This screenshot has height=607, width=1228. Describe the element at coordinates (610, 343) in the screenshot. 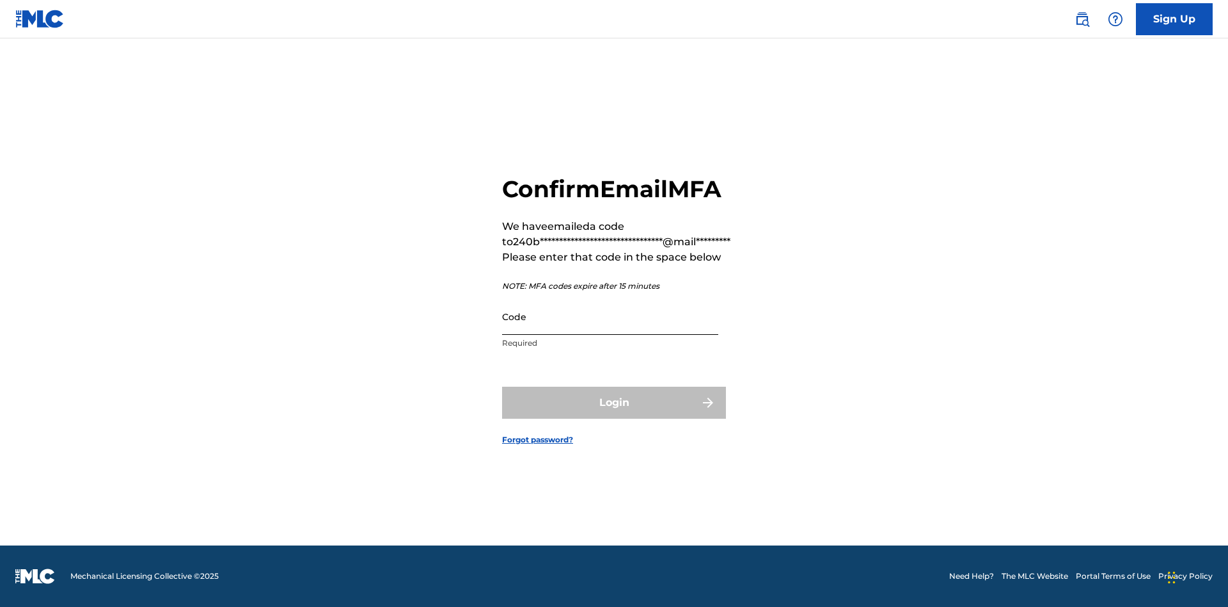

I see `p: Required` at that location.